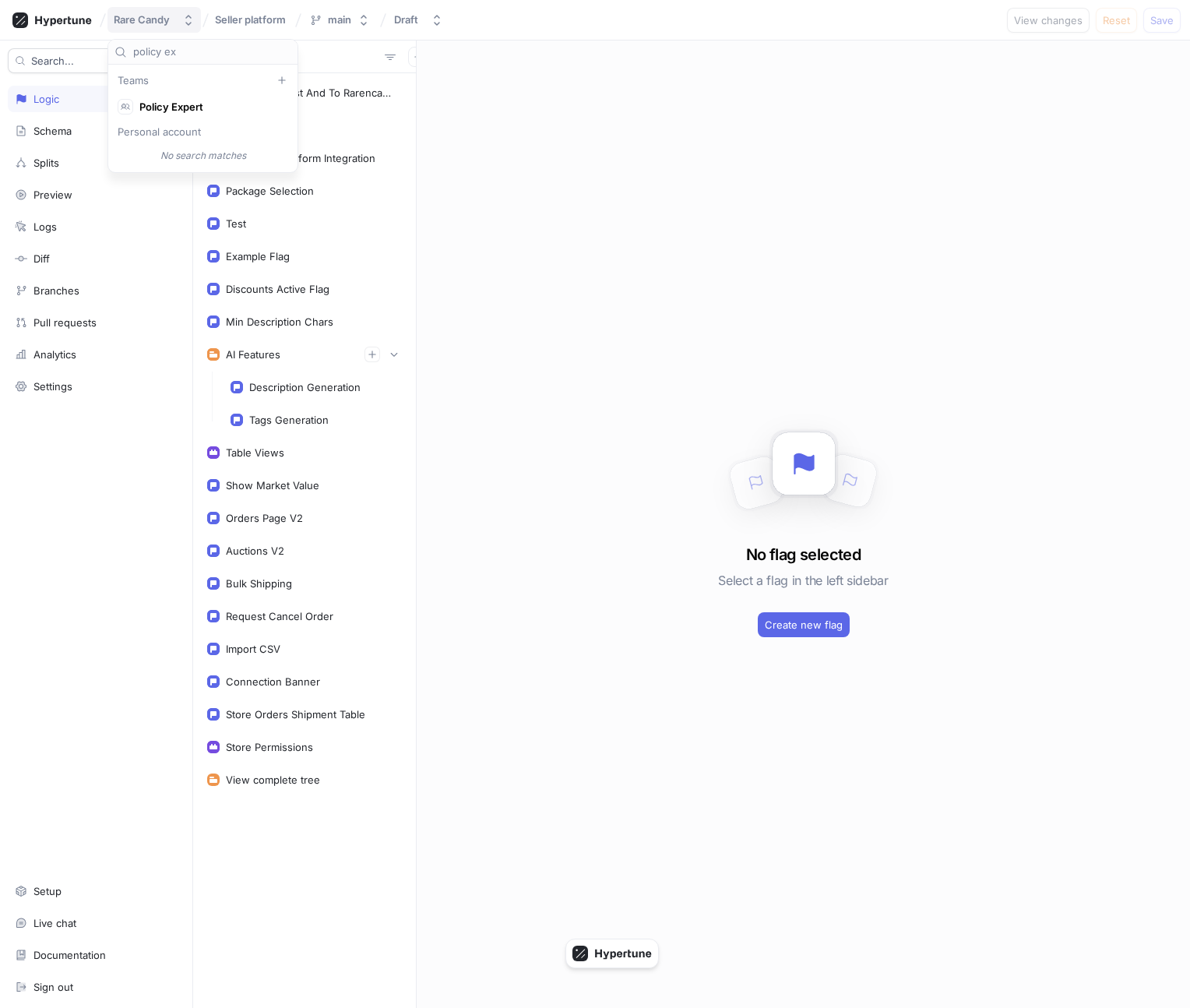  What do you see at coordinates (53, 195) in the screenshot?
I see `div: Preview` at bounding box center [53, 195].